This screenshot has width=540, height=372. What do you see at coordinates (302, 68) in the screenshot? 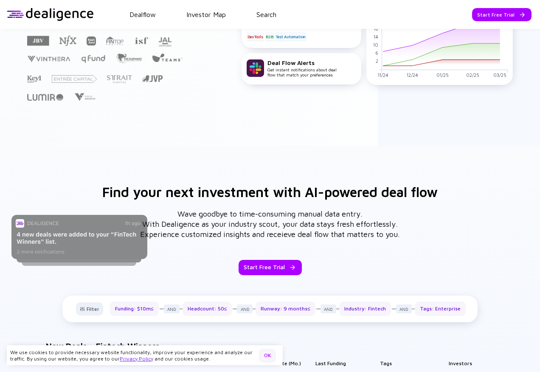
I see `div: Get instant notifications about deal flow that match your preferences` at bounding box center [302, 68].